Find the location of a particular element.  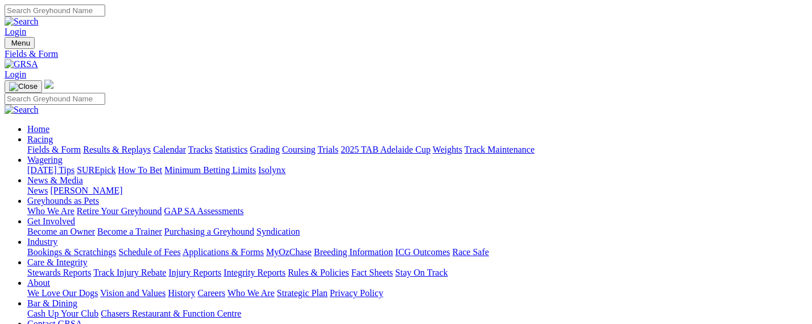

a: About is located at coordinates (39, 282).